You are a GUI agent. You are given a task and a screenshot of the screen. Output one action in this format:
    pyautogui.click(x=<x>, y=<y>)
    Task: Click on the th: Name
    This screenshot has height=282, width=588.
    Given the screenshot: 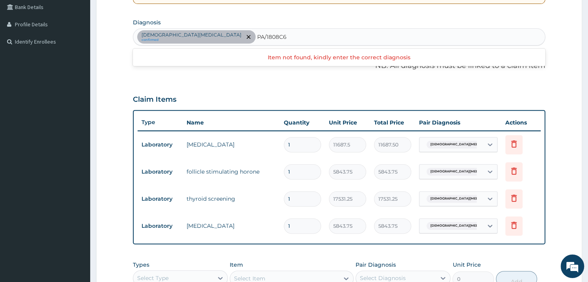 What is the action you would take?
    pyautogui.click(x=231, y=122)
    